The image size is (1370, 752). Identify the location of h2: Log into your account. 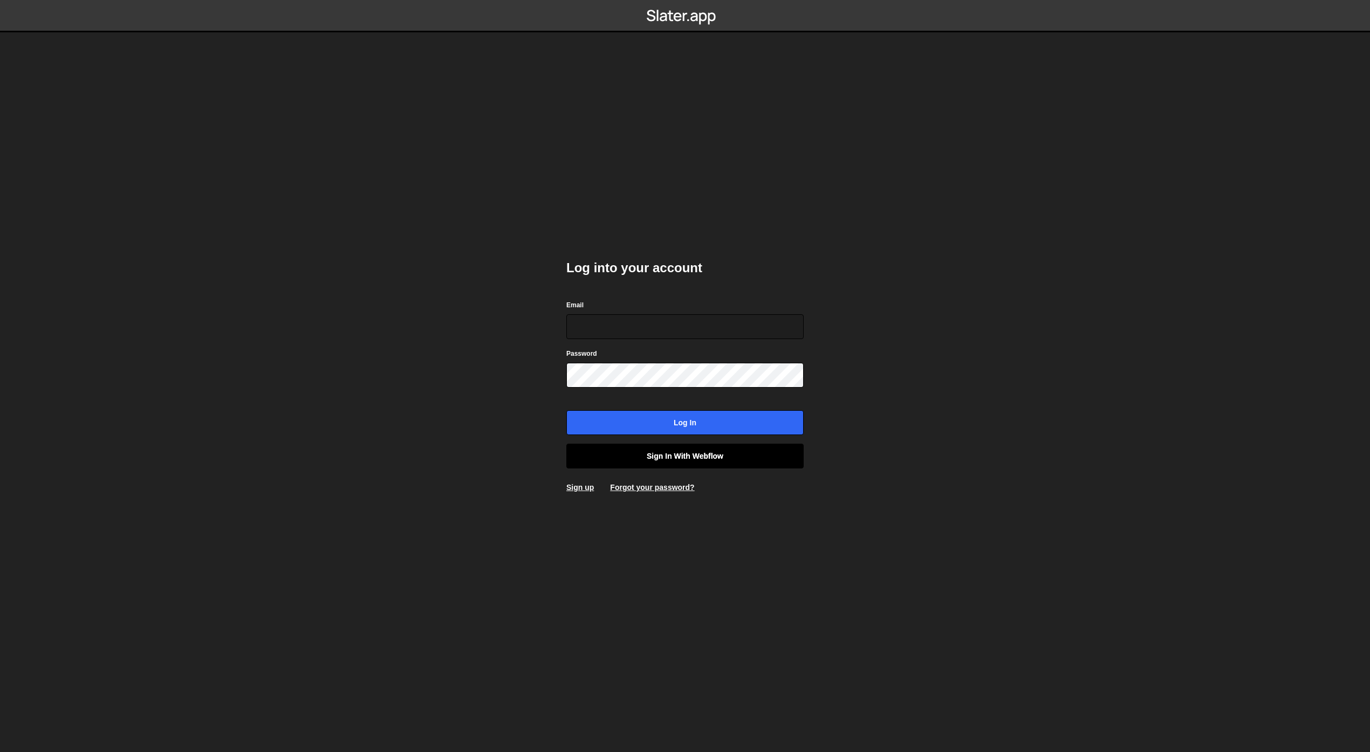
(685, 268).